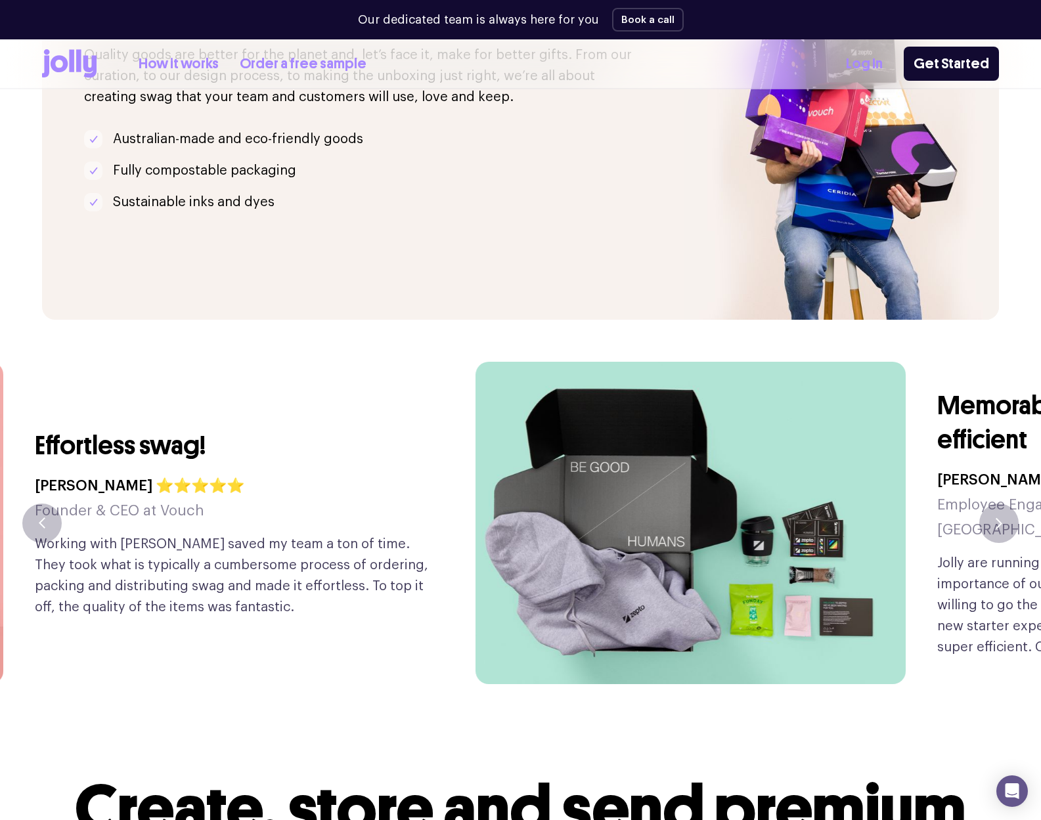 This screenshot has width=1041, height=820. Describe the element at coordinates (1012, 791) in the screenshot. I see `div: Open Intercom Messenger` at that location.